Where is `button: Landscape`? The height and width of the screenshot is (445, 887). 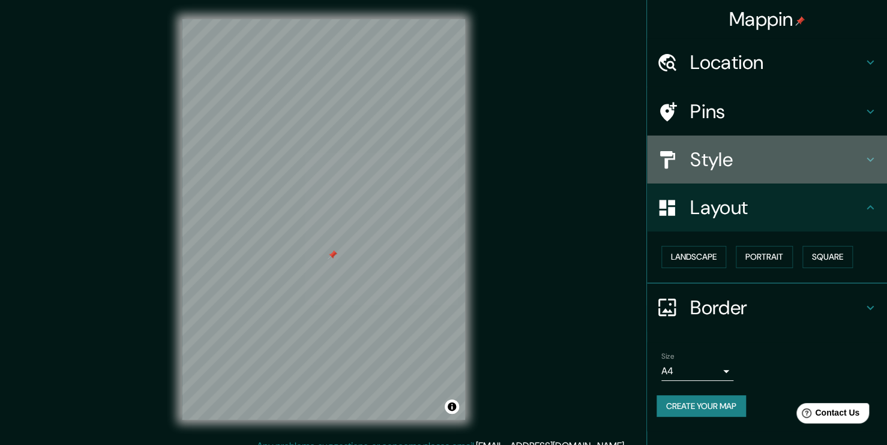 button: Landscape is located at coordinates (694, 257).